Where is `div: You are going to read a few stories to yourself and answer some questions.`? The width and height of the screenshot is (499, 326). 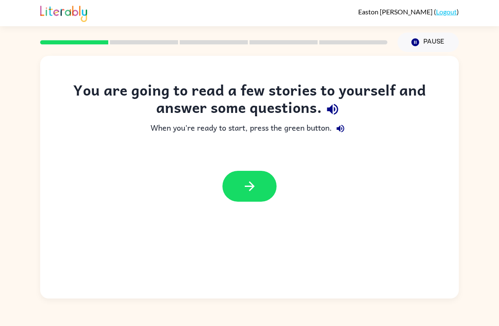 div: You are going to read a few stories to yourself and answer some questions. is located at coordinates (250, 101).